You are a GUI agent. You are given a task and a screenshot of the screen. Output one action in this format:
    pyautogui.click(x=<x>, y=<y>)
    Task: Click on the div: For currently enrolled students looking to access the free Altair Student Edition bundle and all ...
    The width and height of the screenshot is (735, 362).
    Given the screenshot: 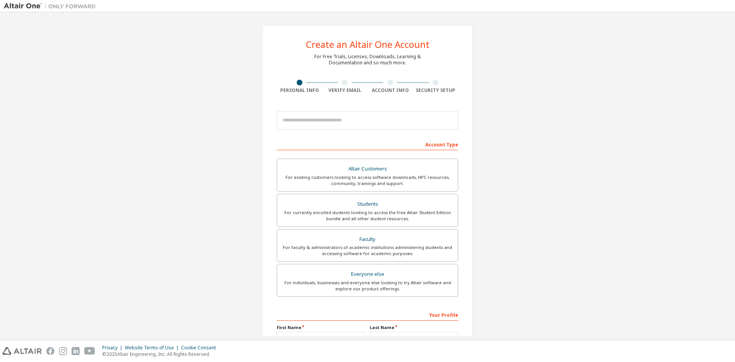 What is the action you would take?
    pyautogui.click(x=368, y=216)
    